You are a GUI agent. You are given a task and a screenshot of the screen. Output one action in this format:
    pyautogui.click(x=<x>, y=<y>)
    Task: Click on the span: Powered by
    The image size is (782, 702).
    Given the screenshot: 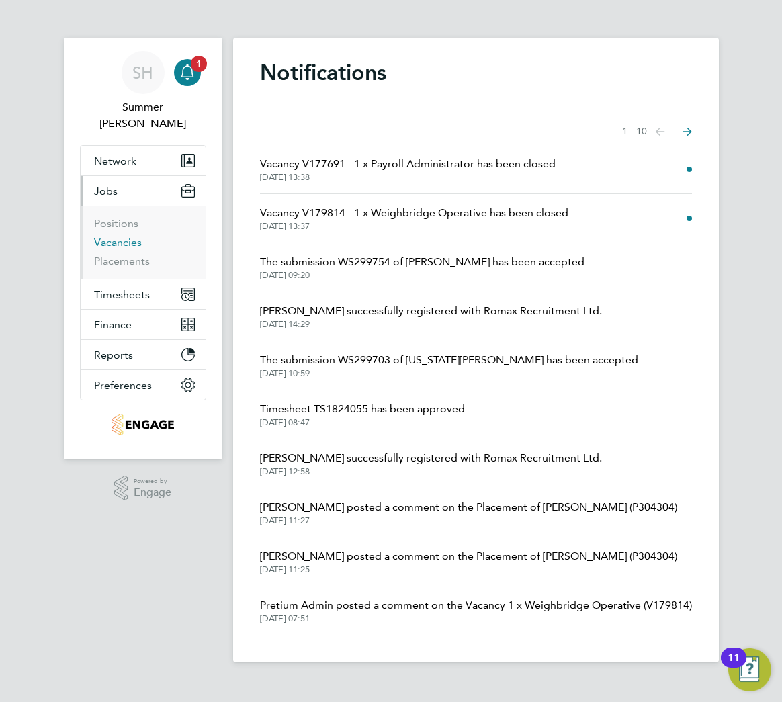 What is the action you would take?
    pyautogui.click(x=152, y=481)
    